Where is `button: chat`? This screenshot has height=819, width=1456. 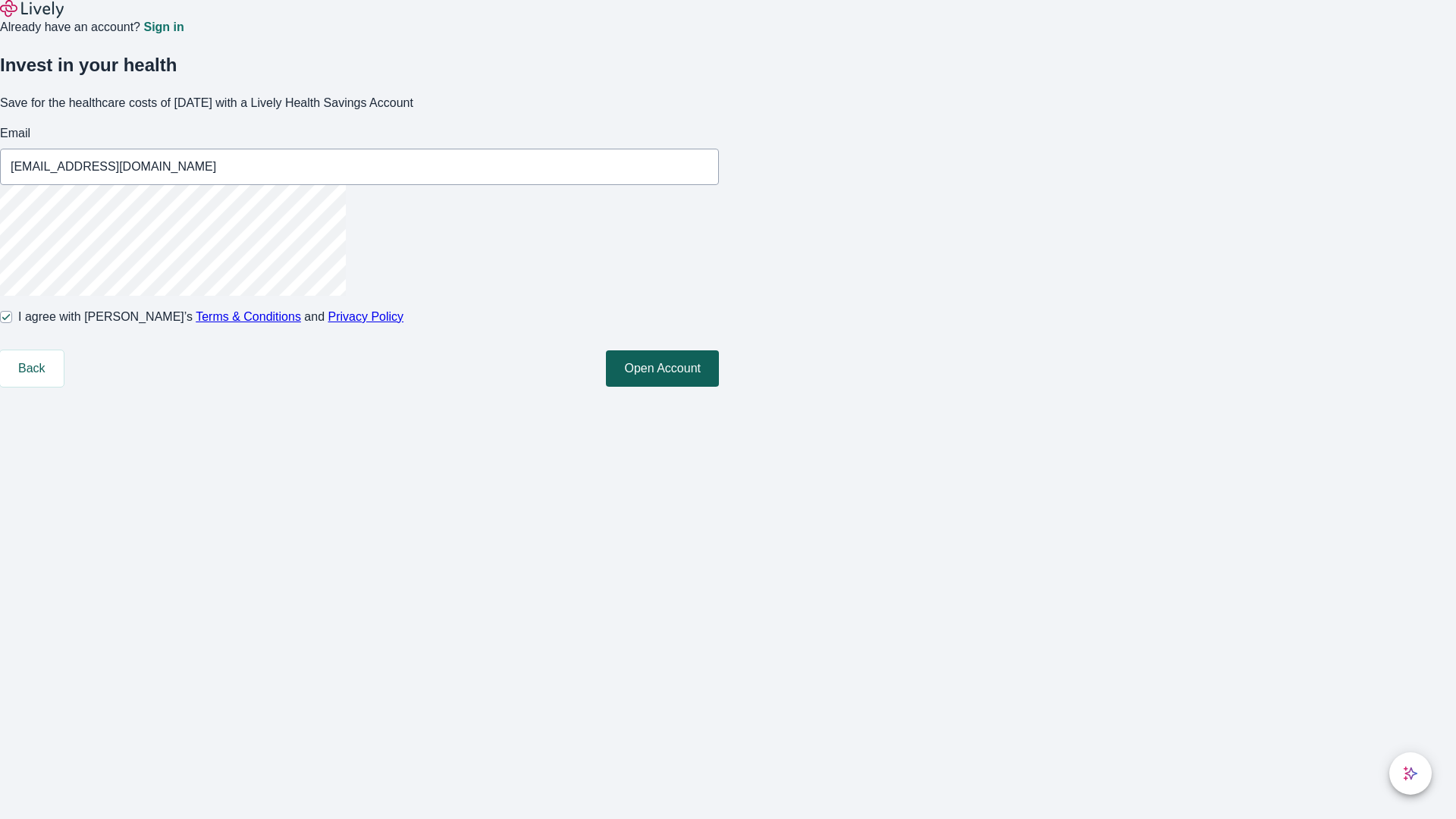
button: chat is located at coordinates (1410, 773).